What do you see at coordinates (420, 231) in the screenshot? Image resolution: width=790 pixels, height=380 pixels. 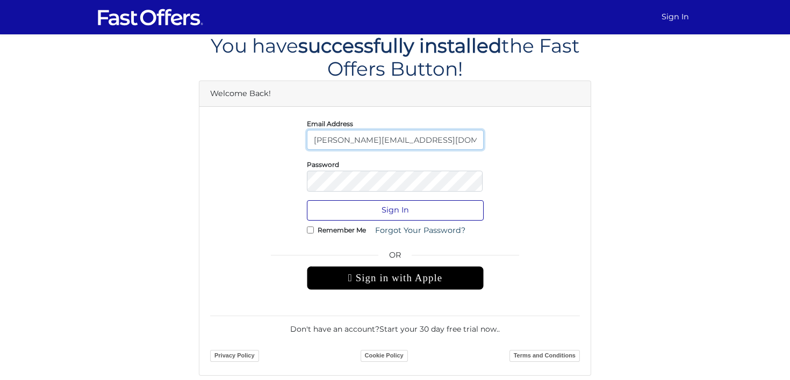 I see `a: Forgot Your Password?` at bounding box center [420, 231].